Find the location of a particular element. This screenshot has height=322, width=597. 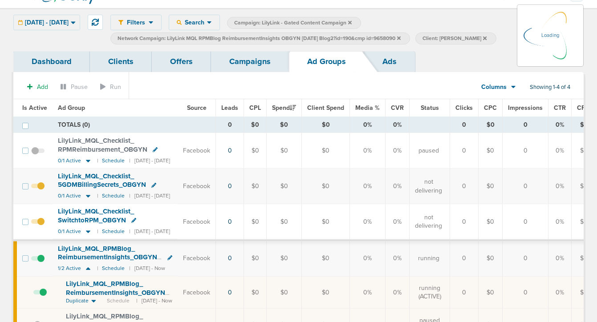

span: Impressions is located at coordinates (525, 108).